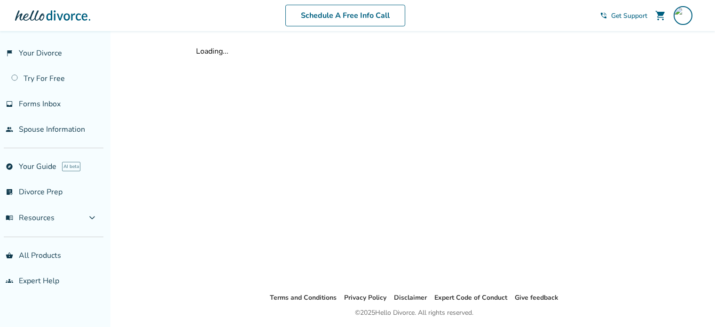  What do you see at coordinates (345, 16) in the screenshot?
I see `a: Schedule A Free Info Call` at bounding box center [345, 16].